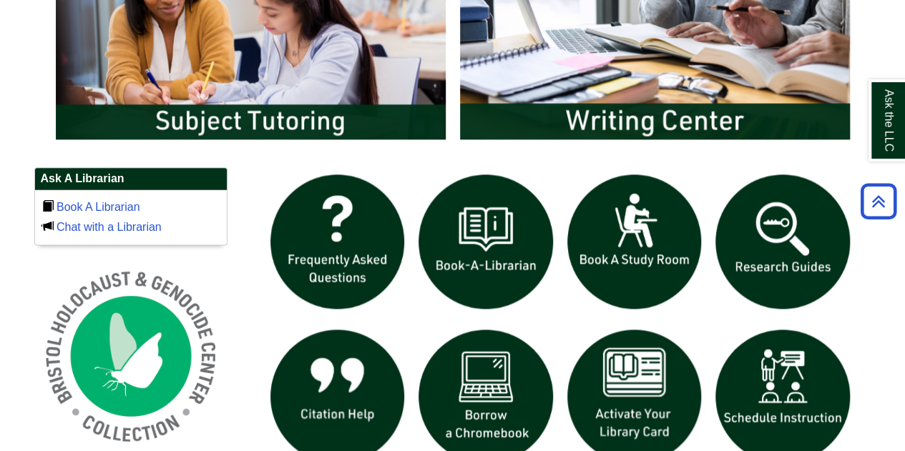  I want to click on img: book a study room icon links to book a study room web page, so click(634, 242).